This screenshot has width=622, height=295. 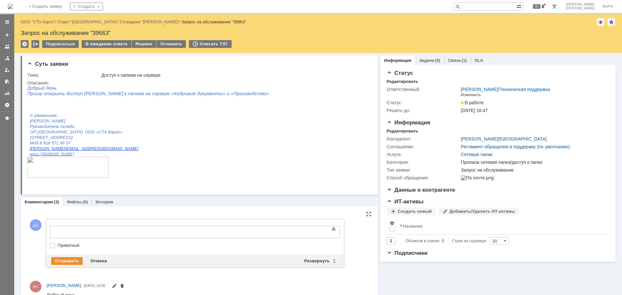 I want to click on span: Данные о контрагенте, so click(x=421, y=190).